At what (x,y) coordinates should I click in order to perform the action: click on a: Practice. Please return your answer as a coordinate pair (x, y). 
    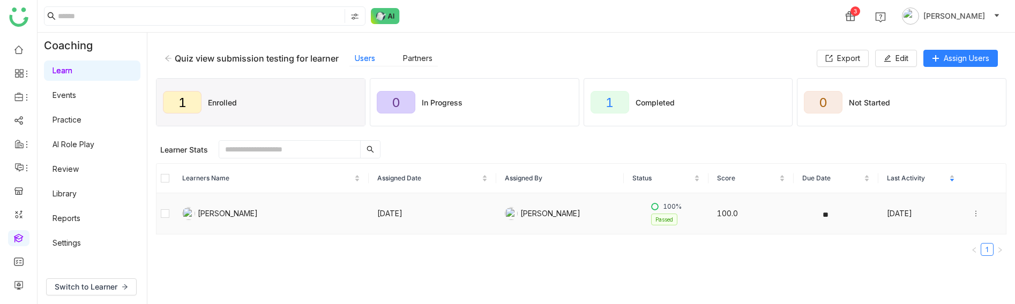
    Looking at the image, I should click on (67, 119).